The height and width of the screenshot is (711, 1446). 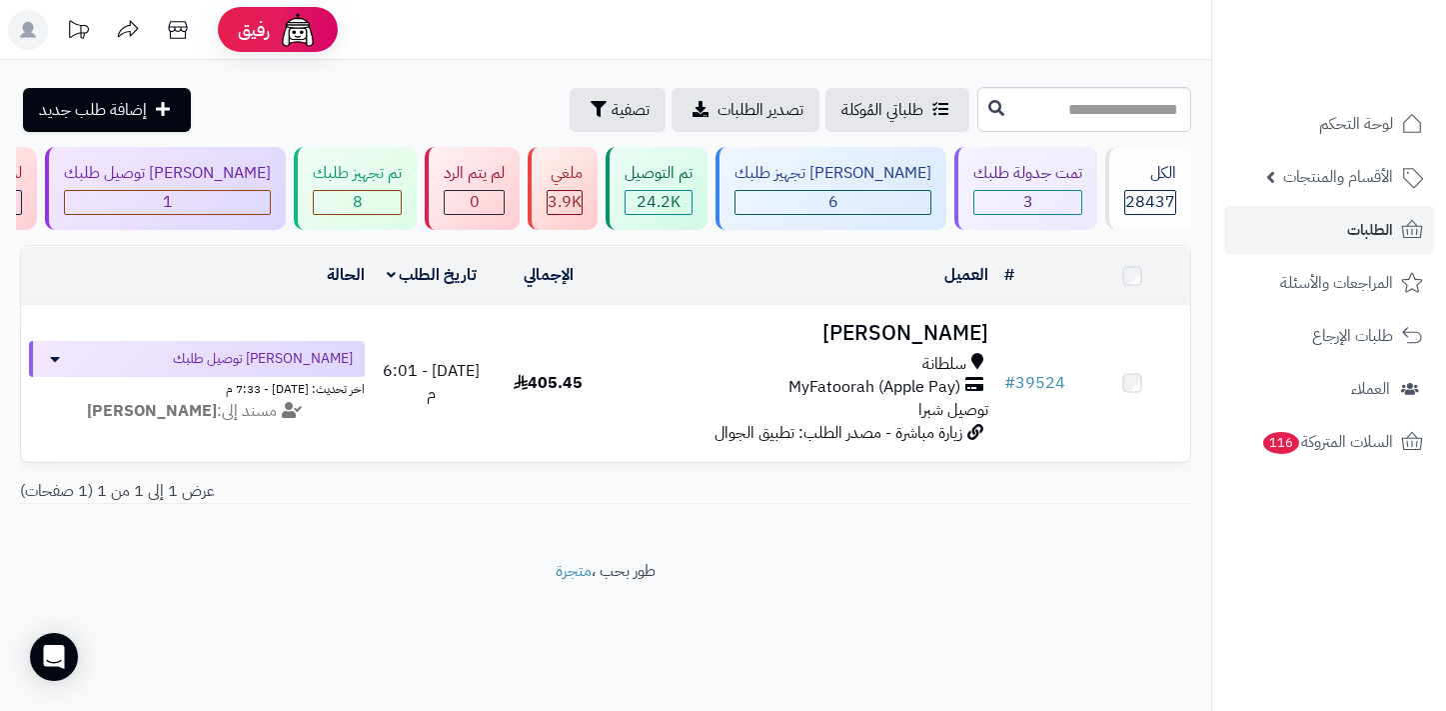 I want to click on div: 24162, so click(x=659, y=202).